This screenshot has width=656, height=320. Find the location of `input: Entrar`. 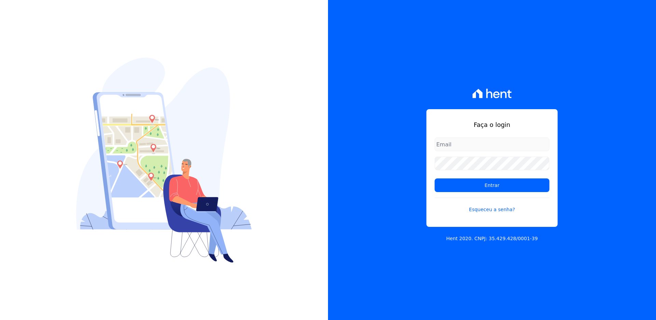

input: Entrar is located at coordinates (492, 185).